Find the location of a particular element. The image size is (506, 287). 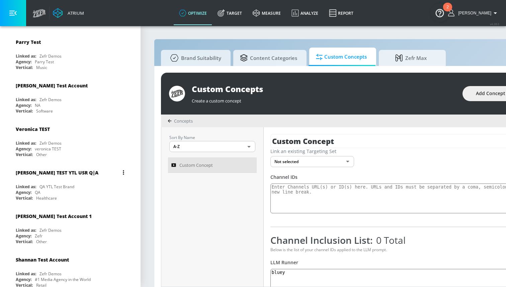

div: Healthcare is located at coordinates (46, 198).